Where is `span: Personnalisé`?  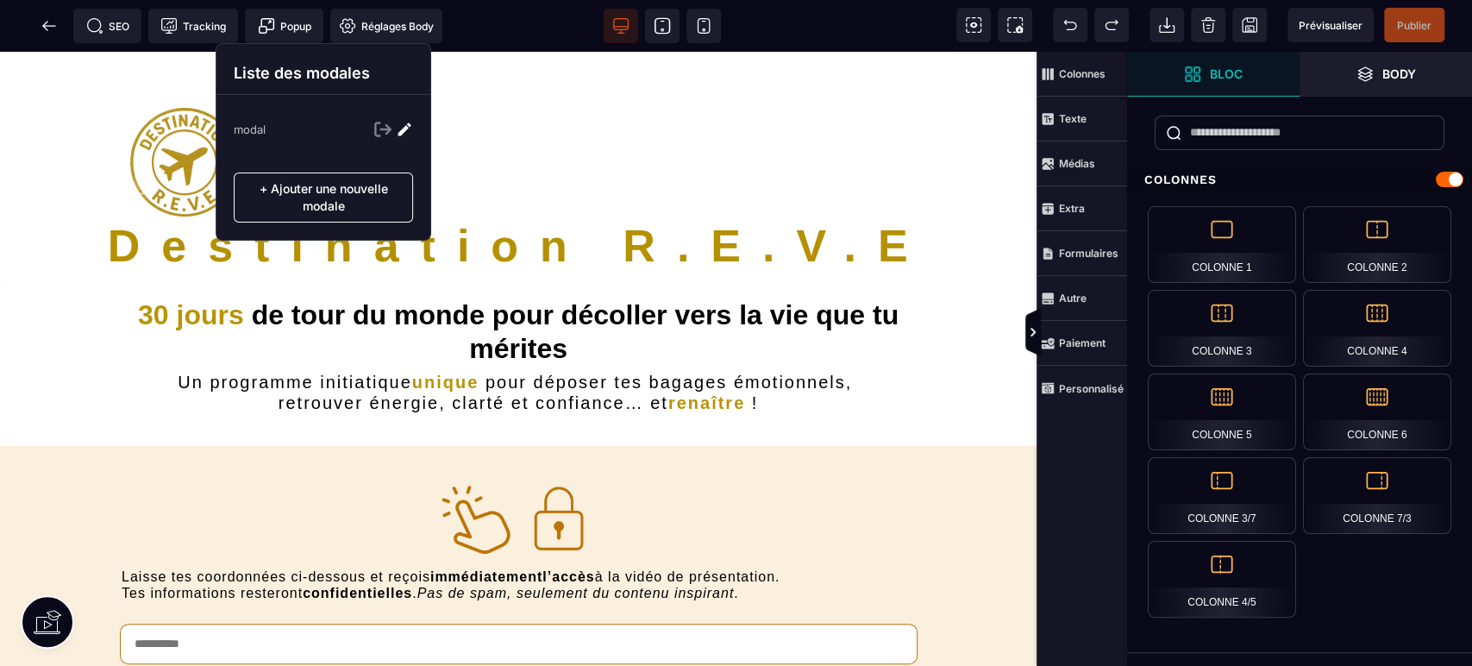
span: Personnalisé is located at coordinates (1081, 388).